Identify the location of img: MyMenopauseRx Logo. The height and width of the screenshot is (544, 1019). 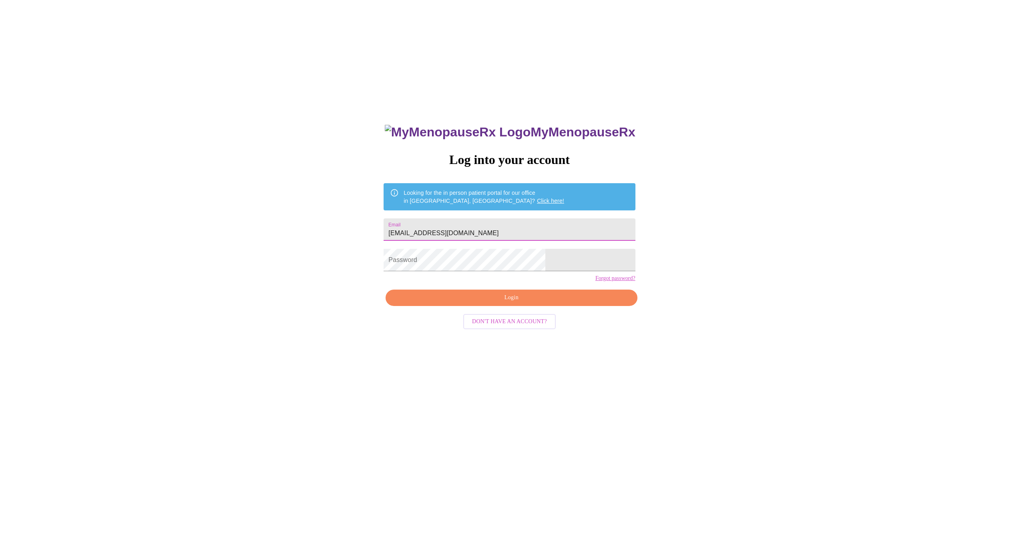
(458, 132).